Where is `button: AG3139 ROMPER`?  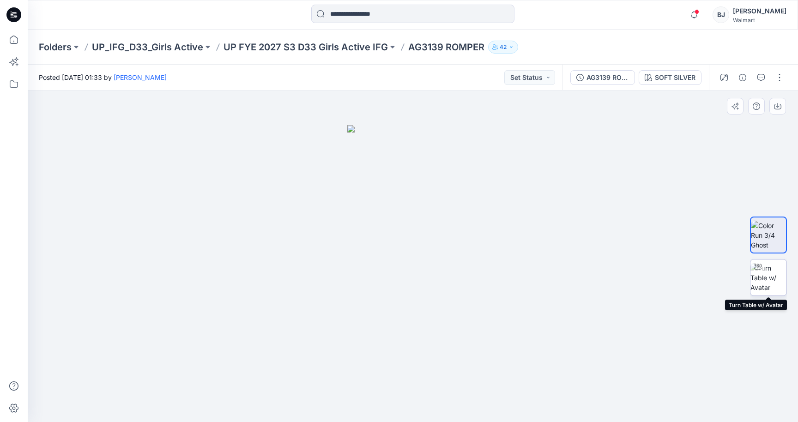 button: AG3139 ROMPER is located at coordinates (603, 78).